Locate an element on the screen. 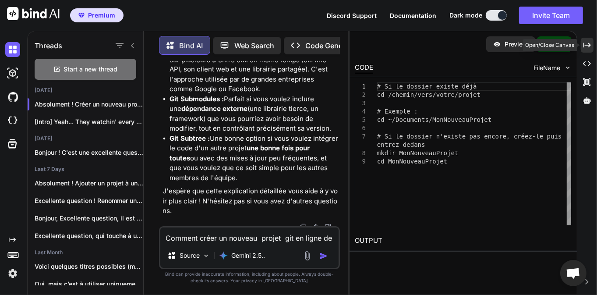 This screenshot has height=295, width=597. div: 5 is located at coordinates (360, 120).